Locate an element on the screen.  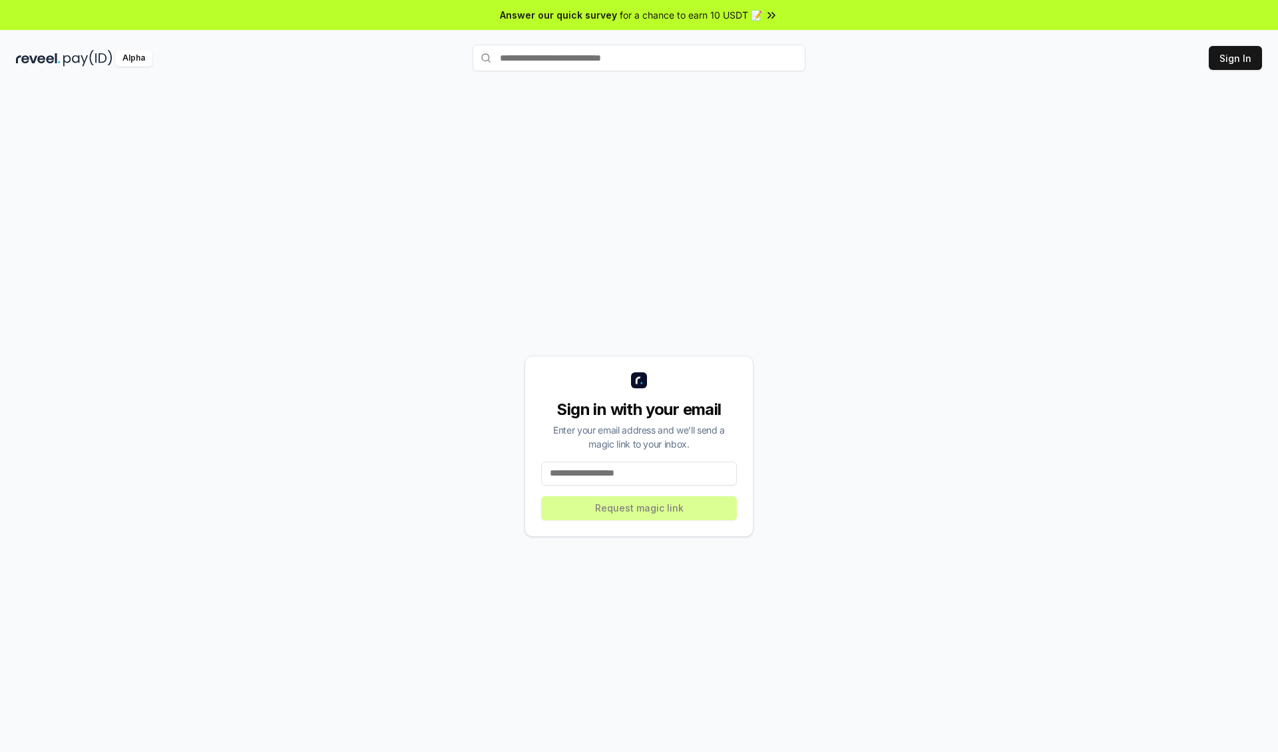
img: logo_small is located at coordinates (639, 380).